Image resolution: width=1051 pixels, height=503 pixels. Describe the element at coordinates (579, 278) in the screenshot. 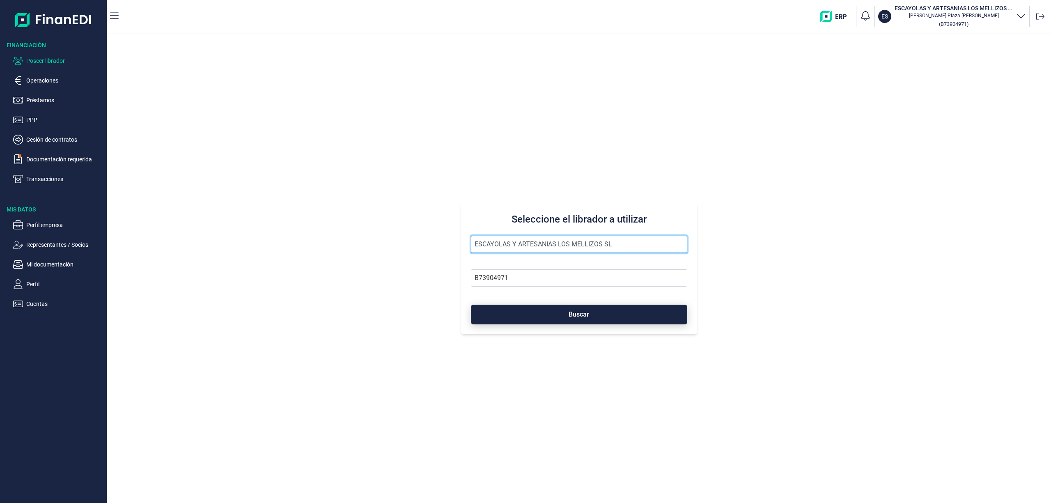

I see `input: Busque por NIF` at that location.